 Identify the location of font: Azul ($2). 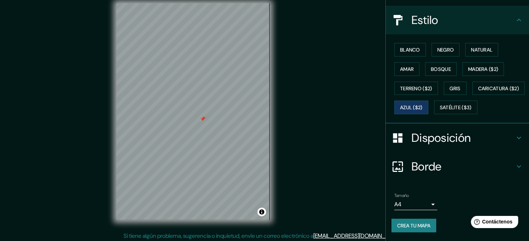
(411, 108).